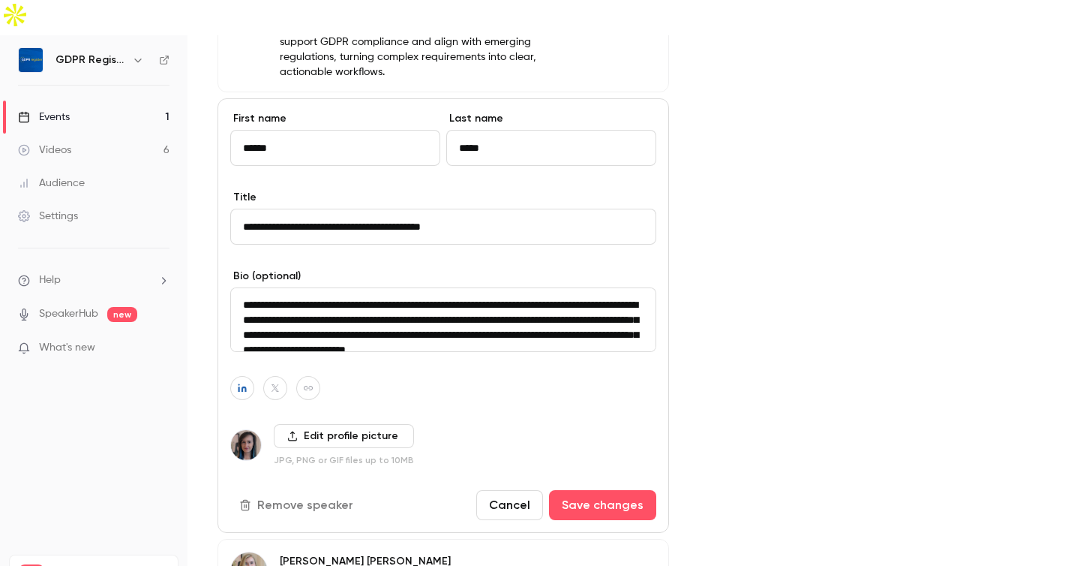 This screenshot has width=1080, height=566. I want to click on a: SpeakerHub, so click(68, 314).